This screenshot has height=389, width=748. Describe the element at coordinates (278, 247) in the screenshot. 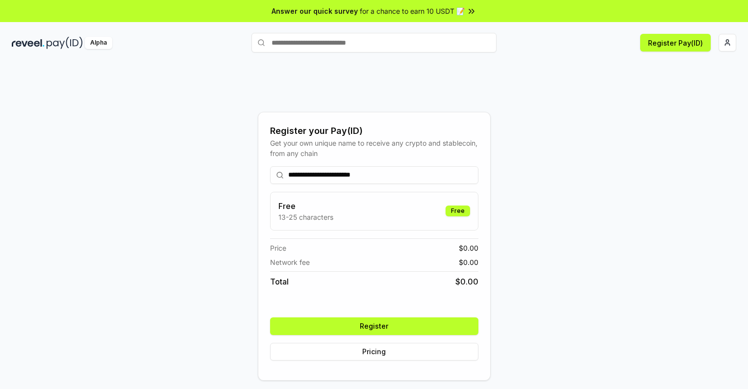

I see `span: Price` at that location.